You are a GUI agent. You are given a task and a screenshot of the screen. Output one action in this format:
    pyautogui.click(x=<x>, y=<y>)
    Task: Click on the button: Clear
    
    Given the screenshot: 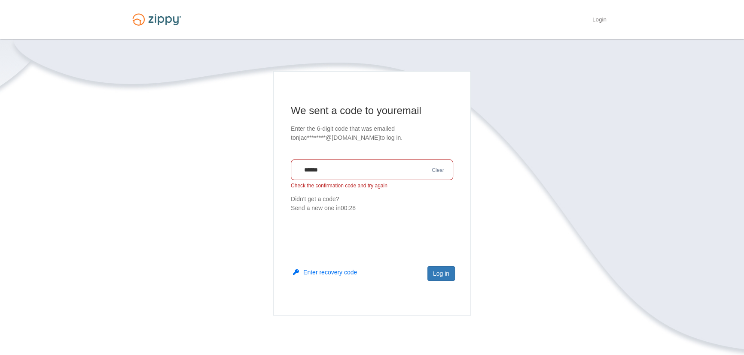 What is the action you would take?
    pyautogui.click(x=437, y=170)
    